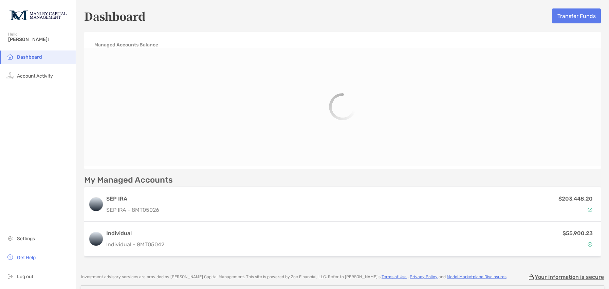 This screenshot has height=289, width=609. I want to click on img: logout icon, so click(10, 277).